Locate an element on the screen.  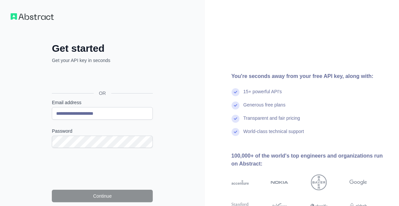
div: Transparent and fair pricing is located at coordinates (272, 122).